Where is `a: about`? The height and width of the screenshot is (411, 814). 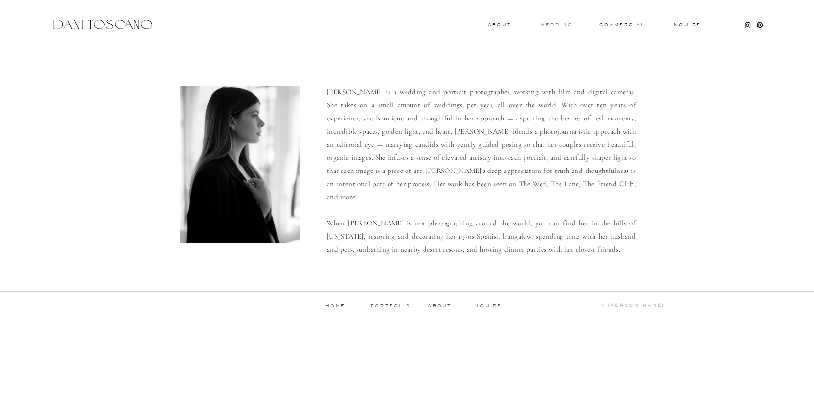 a: about is located at coordinates (441, 306).